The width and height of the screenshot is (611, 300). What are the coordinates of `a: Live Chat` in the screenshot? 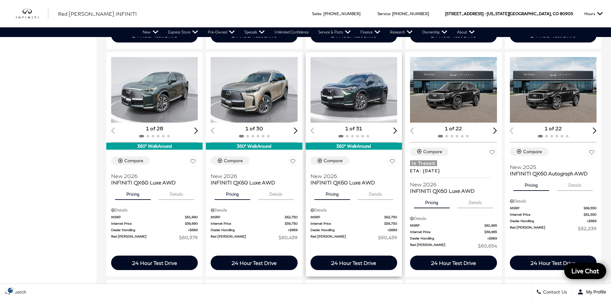 It's located at (585, 271).